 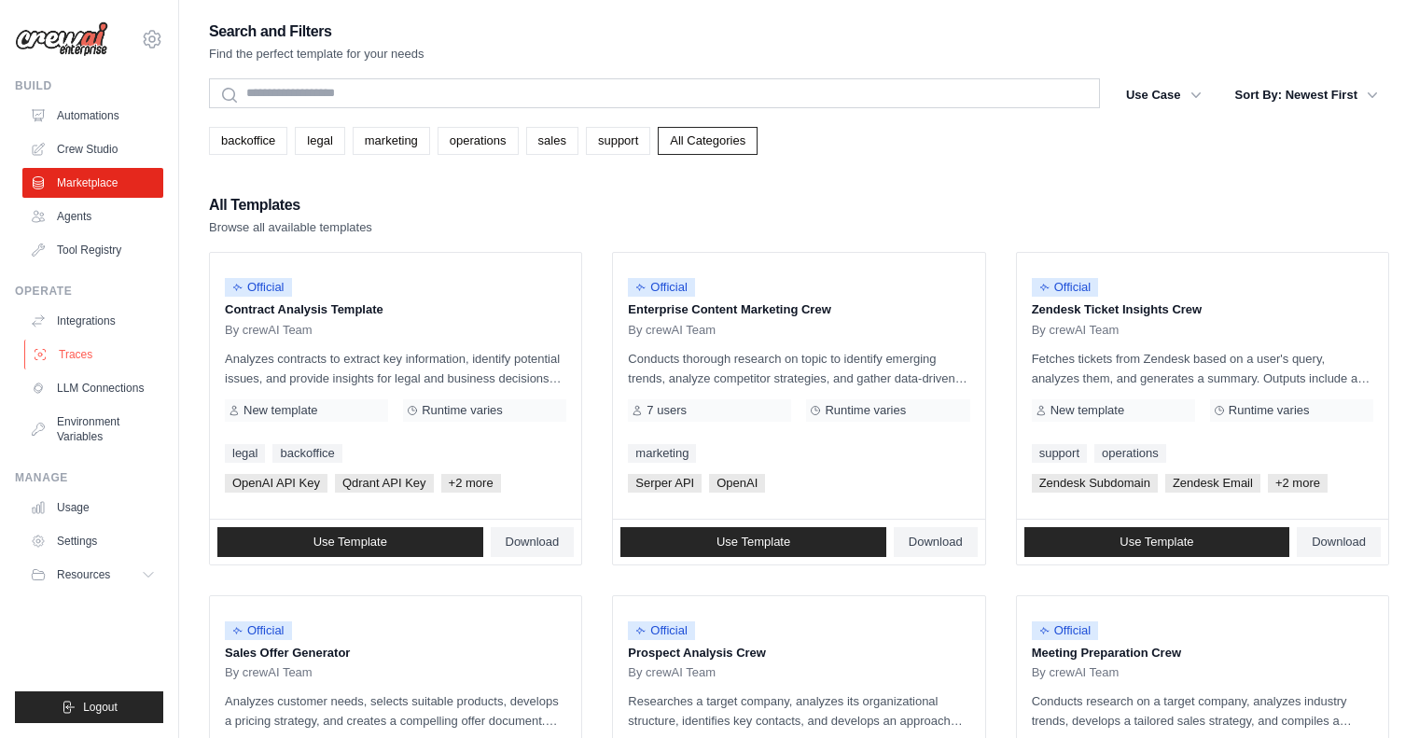 What do you see at coordinates (552, 141) in the screenshot?
I see `a: sales` at bounding box center [552, 141].